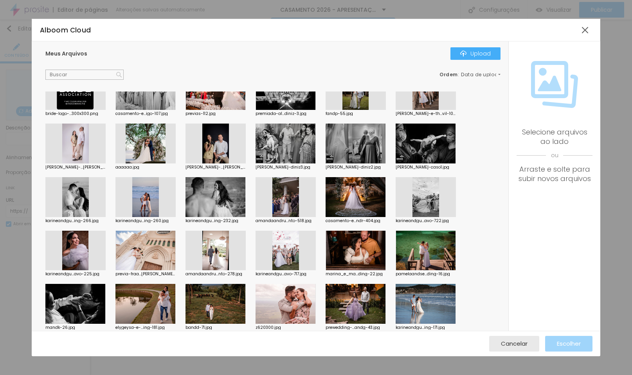  Describe the element at coordinates (476, 54) in the screenshot. I see `button: IconeUpload` at that location.